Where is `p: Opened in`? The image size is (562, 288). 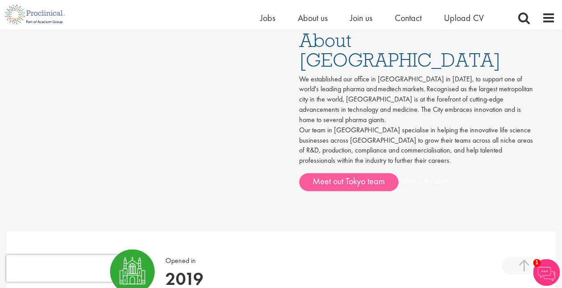 p: Opened in is located at coordinates (184, 258).